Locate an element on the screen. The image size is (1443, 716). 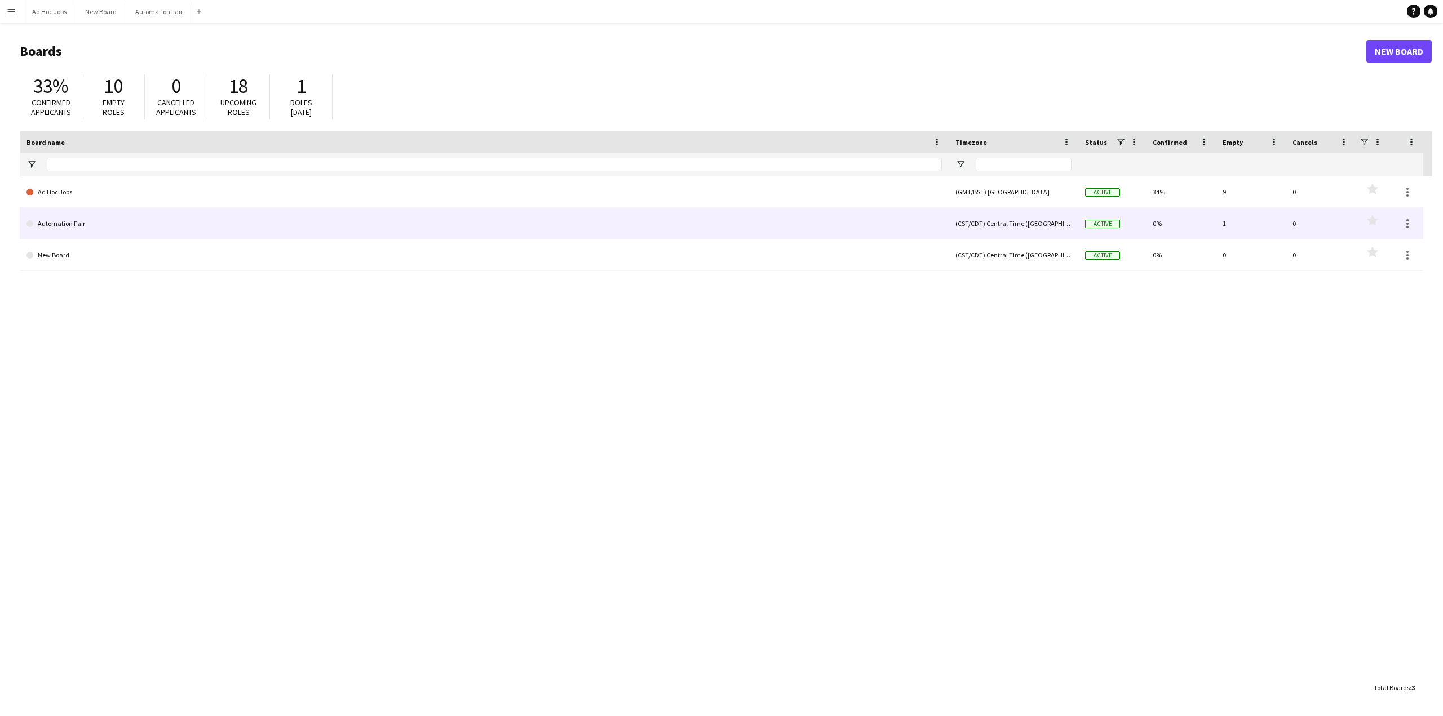
input: Board name Filter Input is located at coordinates (494, 165).